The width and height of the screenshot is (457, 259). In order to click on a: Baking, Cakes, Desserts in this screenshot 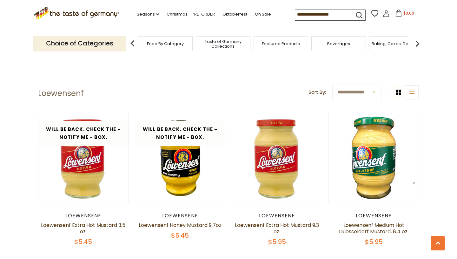, I will do `click(396, 43)`.